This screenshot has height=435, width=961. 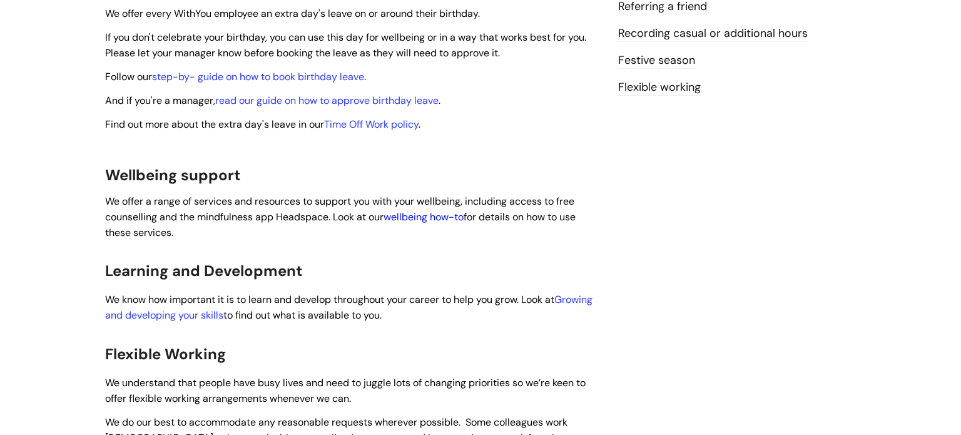 What do you see at coordinates (423, 216) in the screenshot?
I see `a: wellbeing how-to` at bounding box center [423, 216].